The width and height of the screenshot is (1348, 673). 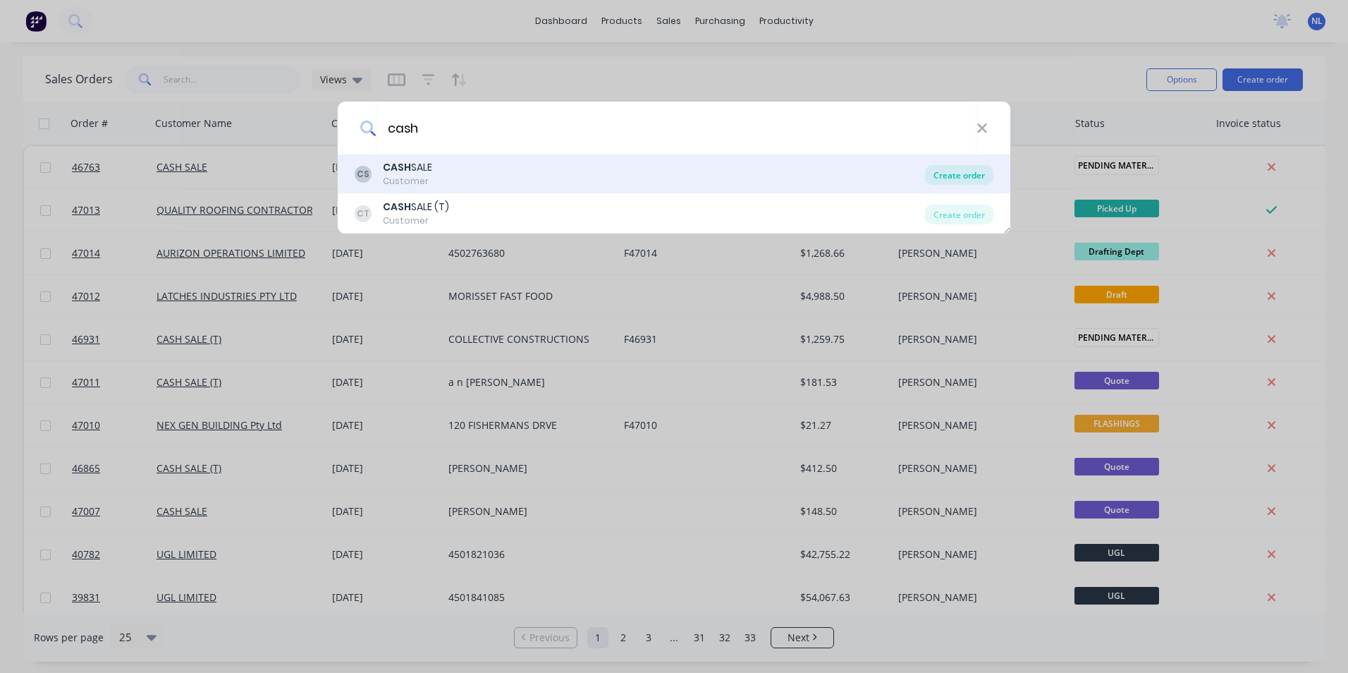 What do you see at coordinates (408, 167) in the screenshot?
I see `div: SALE` at bounding box center [408, 167].